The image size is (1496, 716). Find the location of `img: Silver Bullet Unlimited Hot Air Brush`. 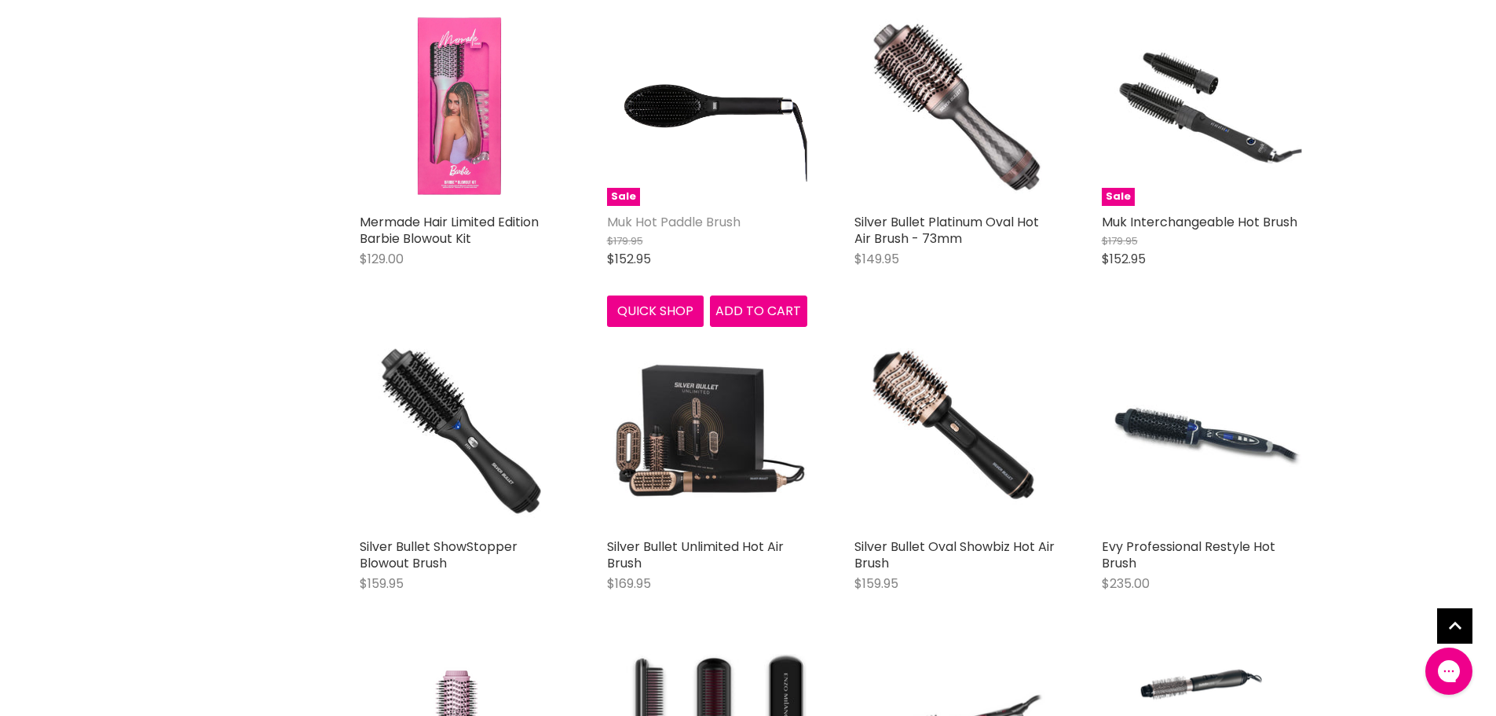

img: Silver Bullet Unlimited Hot Air Brush is located at coordinates (707, 430).